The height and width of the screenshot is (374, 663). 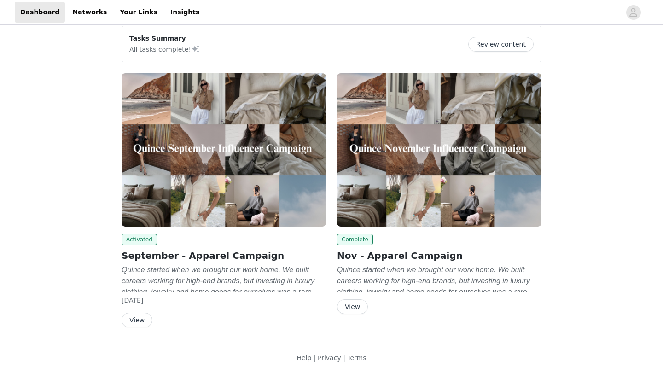 What do you see at coordinates (633, 12) in the screenshot?
I see `div: avatar` at bounding box center [633, 12].